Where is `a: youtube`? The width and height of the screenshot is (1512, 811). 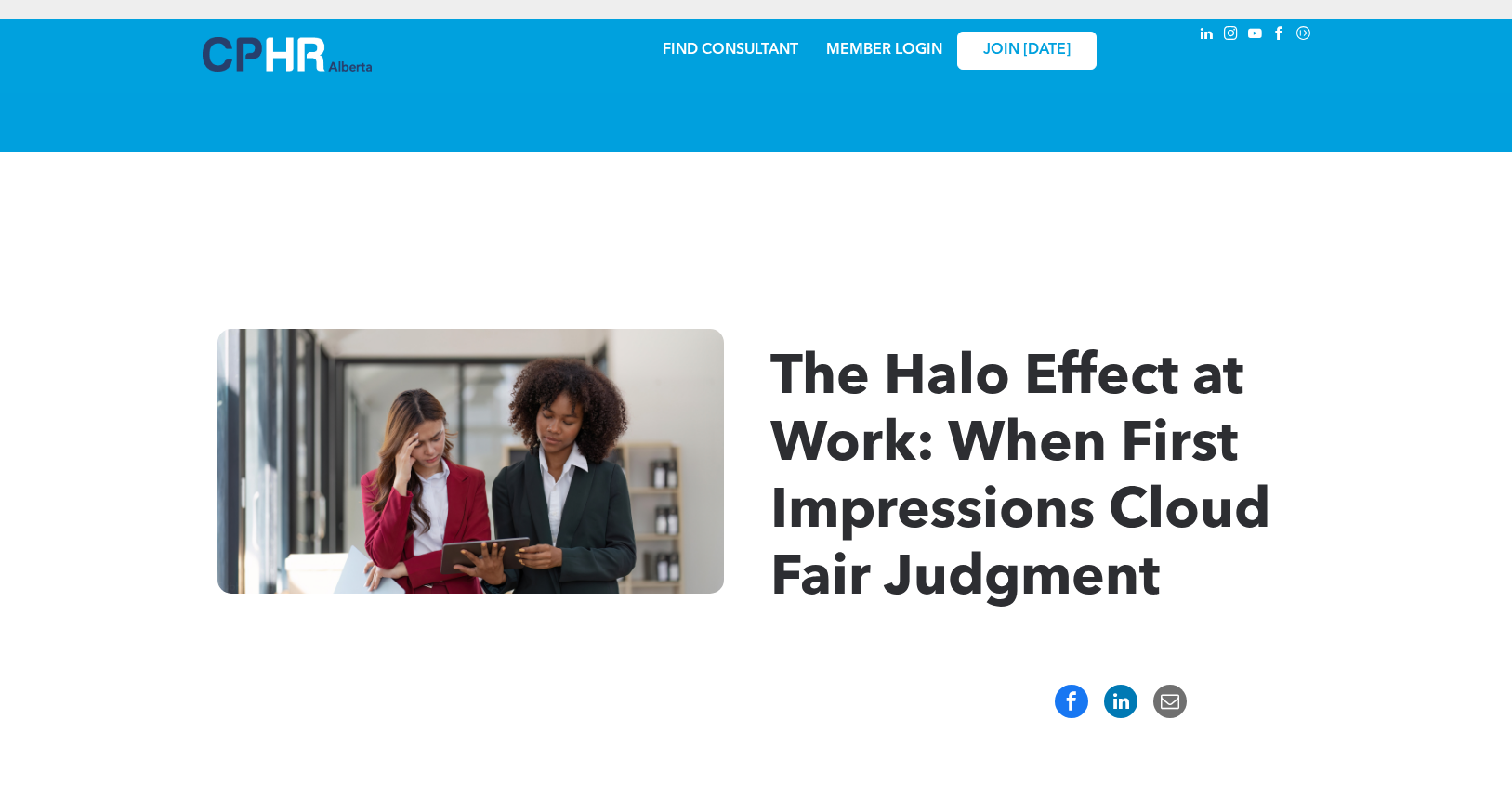 a: youtube is located at coordinates (1255, 35).